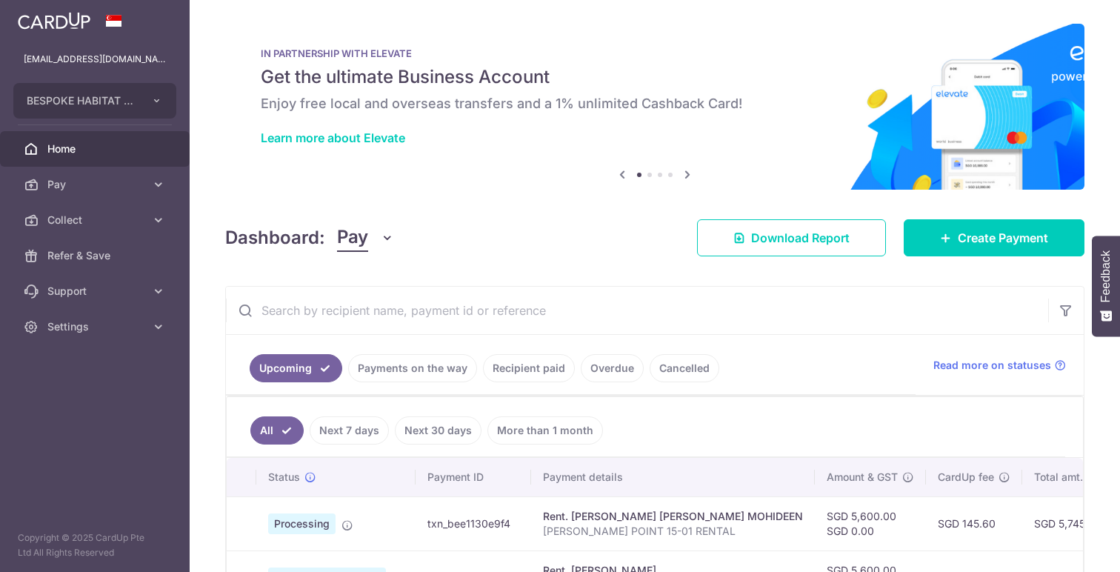 This screenshot has height=572, width=1120. What do you see at coordinates (974, 523) in the screenshot?
I see `td: SGD 145.60` at bounding box center [974, 523].